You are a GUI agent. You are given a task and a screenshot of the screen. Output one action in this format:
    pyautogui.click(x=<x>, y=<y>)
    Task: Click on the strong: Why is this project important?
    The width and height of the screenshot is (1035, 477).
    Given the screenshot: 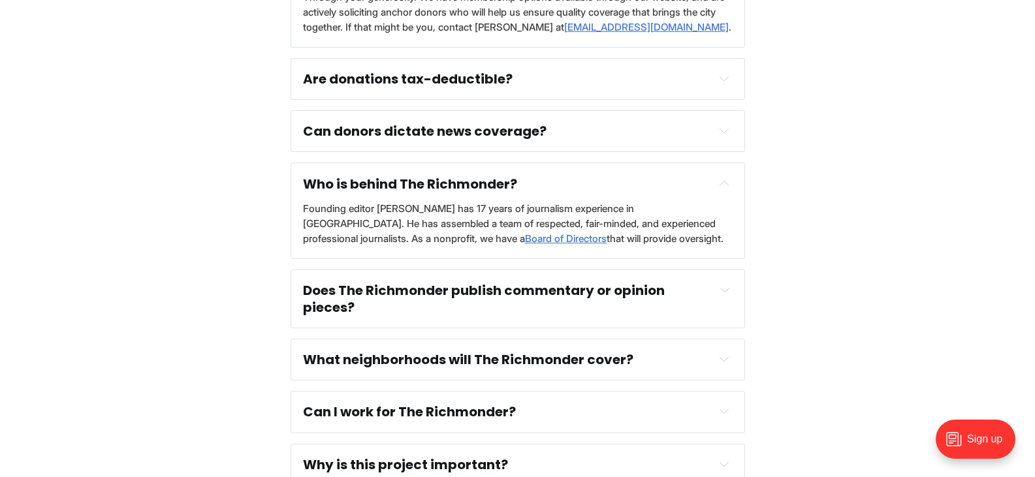 What is the action you would take?
    pyautogui.click(x=406, y=465)
    